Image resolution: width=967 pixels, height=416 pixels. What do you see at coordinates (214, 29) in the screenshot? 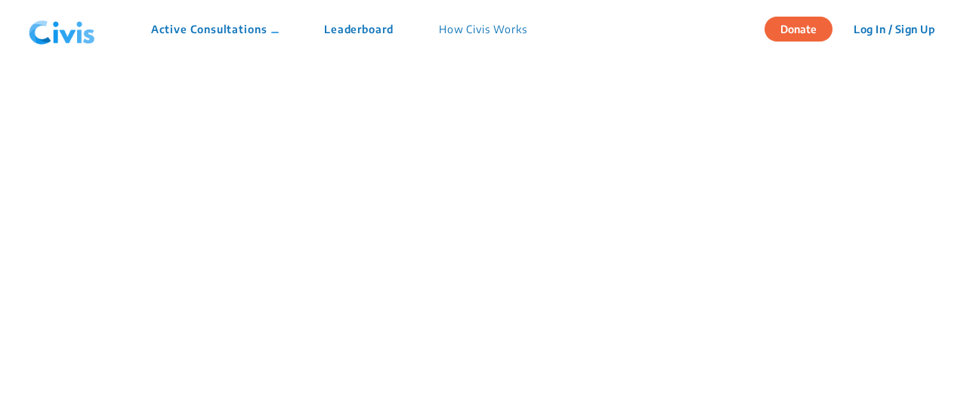
I see `p: Active Consultations` at bounding box center [214, 29].